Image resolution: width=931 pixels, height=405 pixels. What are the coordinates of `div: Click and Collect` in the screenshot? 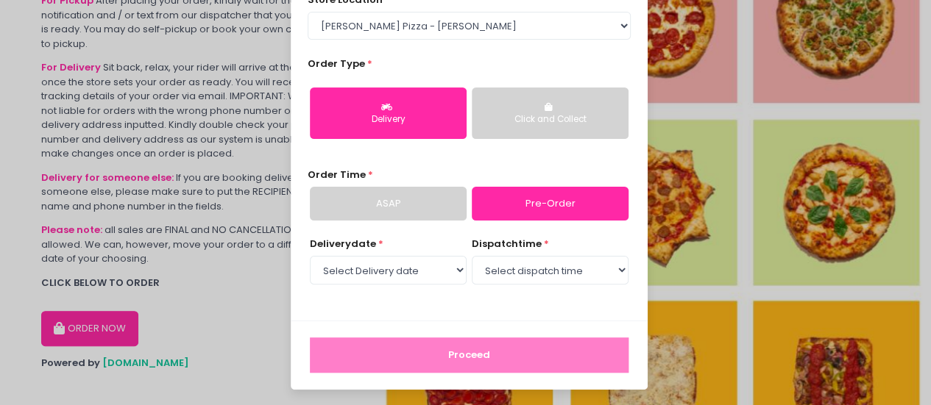 It's located at (550, 120).